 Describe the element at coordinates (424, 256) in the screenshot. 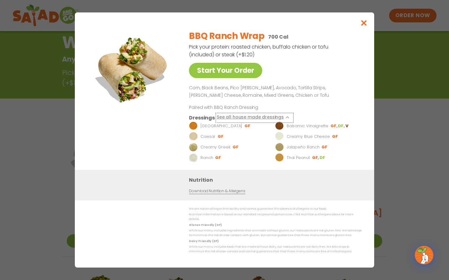

I see `img: wpChatIcon` at that location.